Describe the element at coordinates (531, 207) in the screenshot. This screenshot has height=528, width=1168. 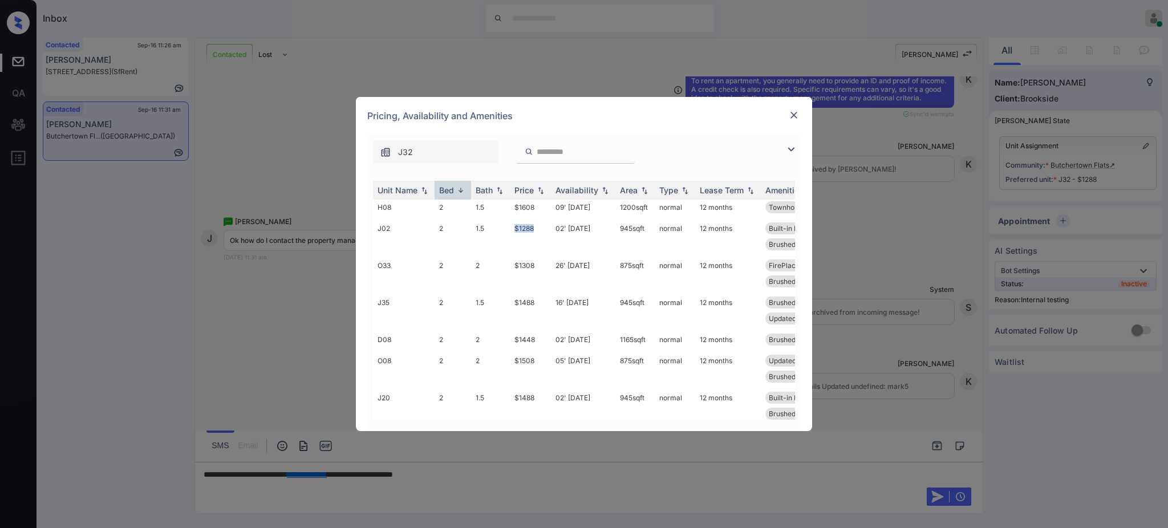
I see `td: $1608` at that location.